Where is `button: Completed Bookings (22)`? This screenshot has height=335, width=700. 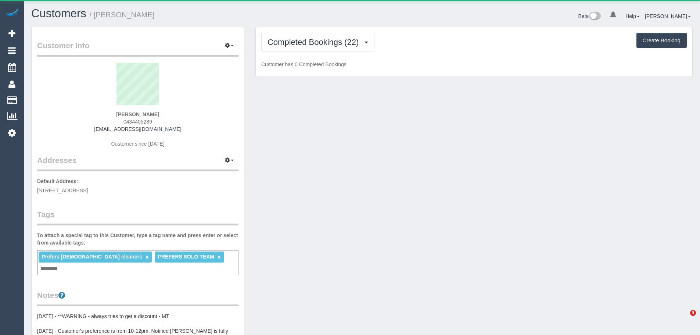
button: Completed Bookings (22) is located at coordinates (318, 42).